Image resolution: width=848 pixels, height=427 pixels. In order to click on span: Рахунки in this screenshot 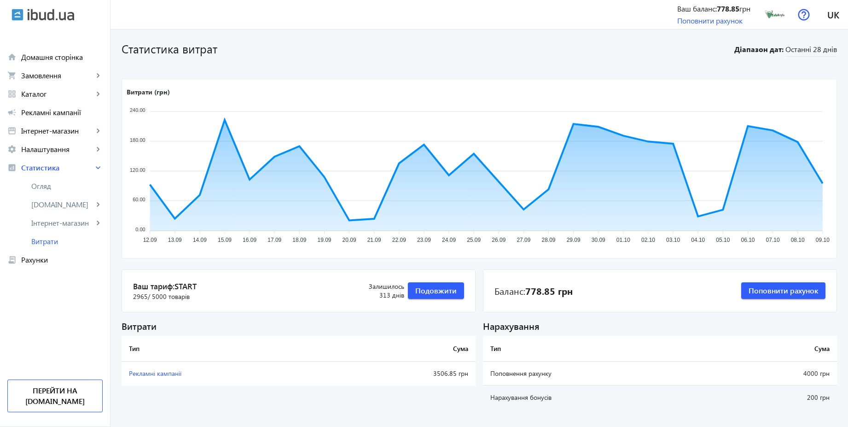, I will do `click(62, 260)`.